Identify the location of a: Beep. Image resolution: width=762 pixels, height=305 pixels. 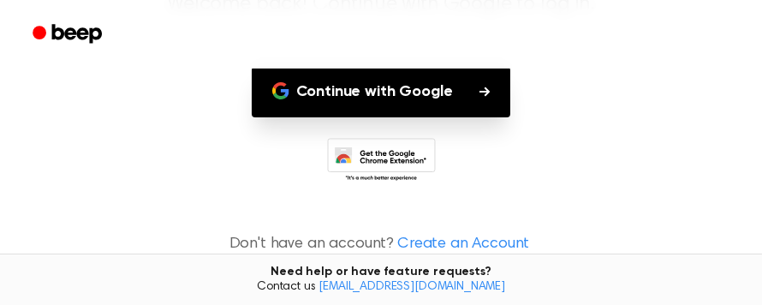
(68, 34).